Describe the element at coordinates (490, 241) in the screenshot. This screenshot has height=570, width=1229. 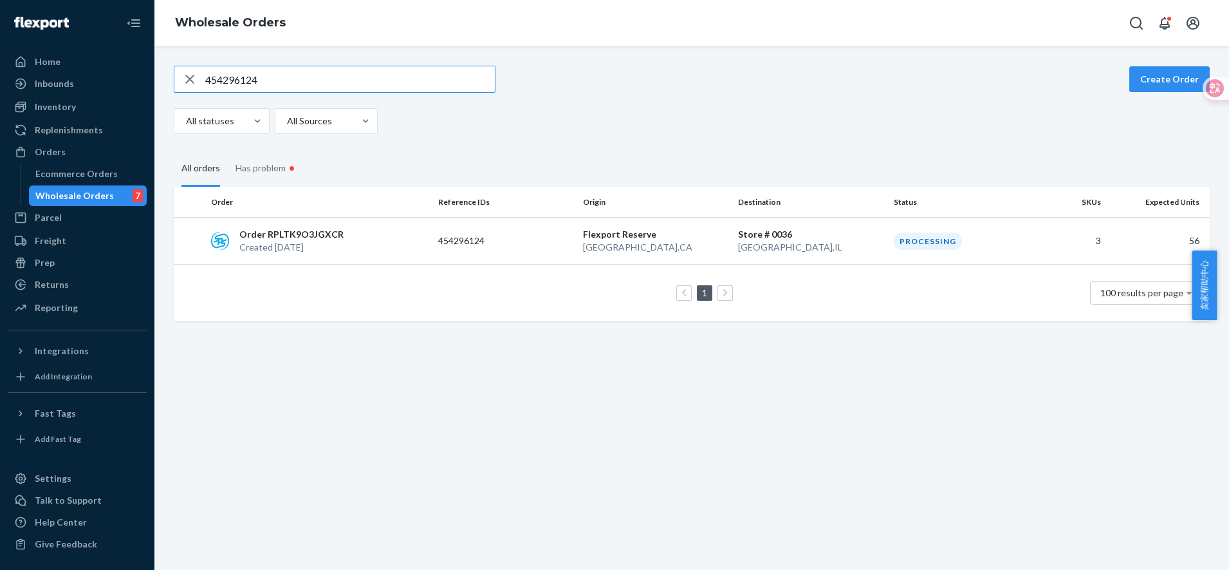
I see `p: 454296124` at that location.